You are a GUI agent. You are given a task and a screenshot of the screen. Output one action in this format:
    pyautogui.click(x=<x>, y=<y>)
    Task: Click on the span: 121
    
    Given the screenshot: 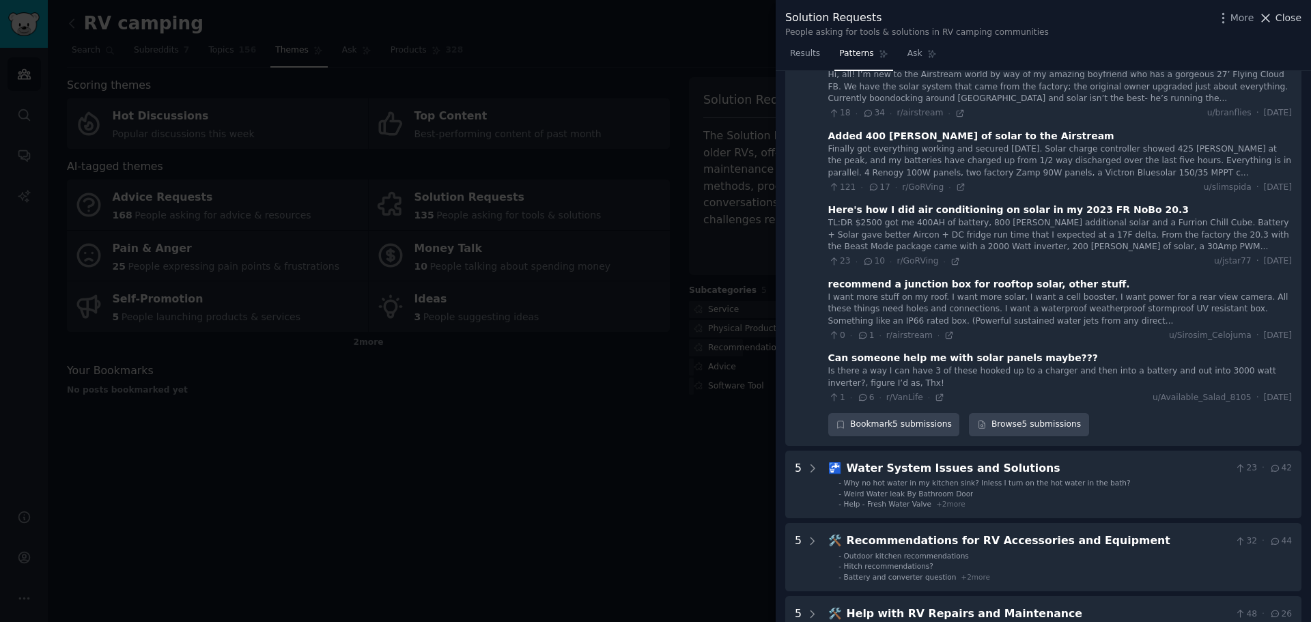 What is the action you would take?
    pyautogui.click(x=842, y=188)
    